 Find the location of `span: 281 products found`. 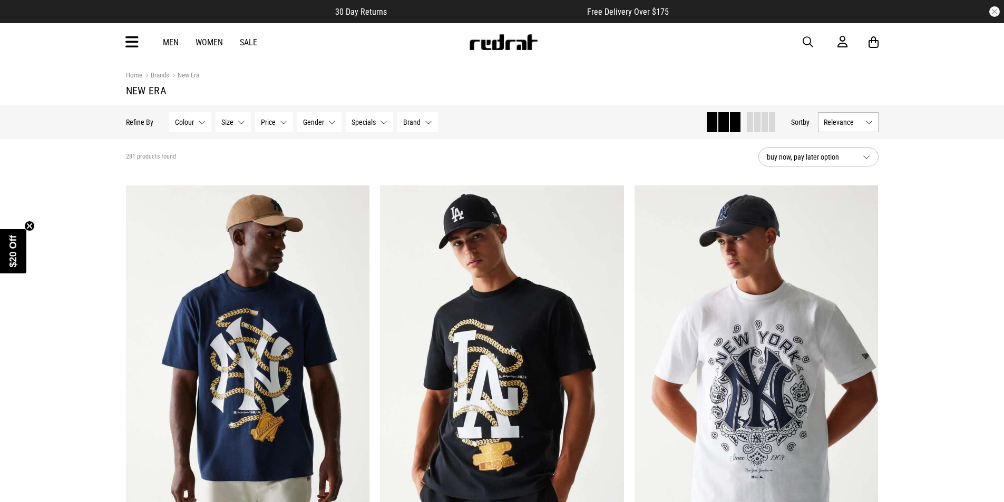

span: 281 products found is located at coordinates (151, 157).